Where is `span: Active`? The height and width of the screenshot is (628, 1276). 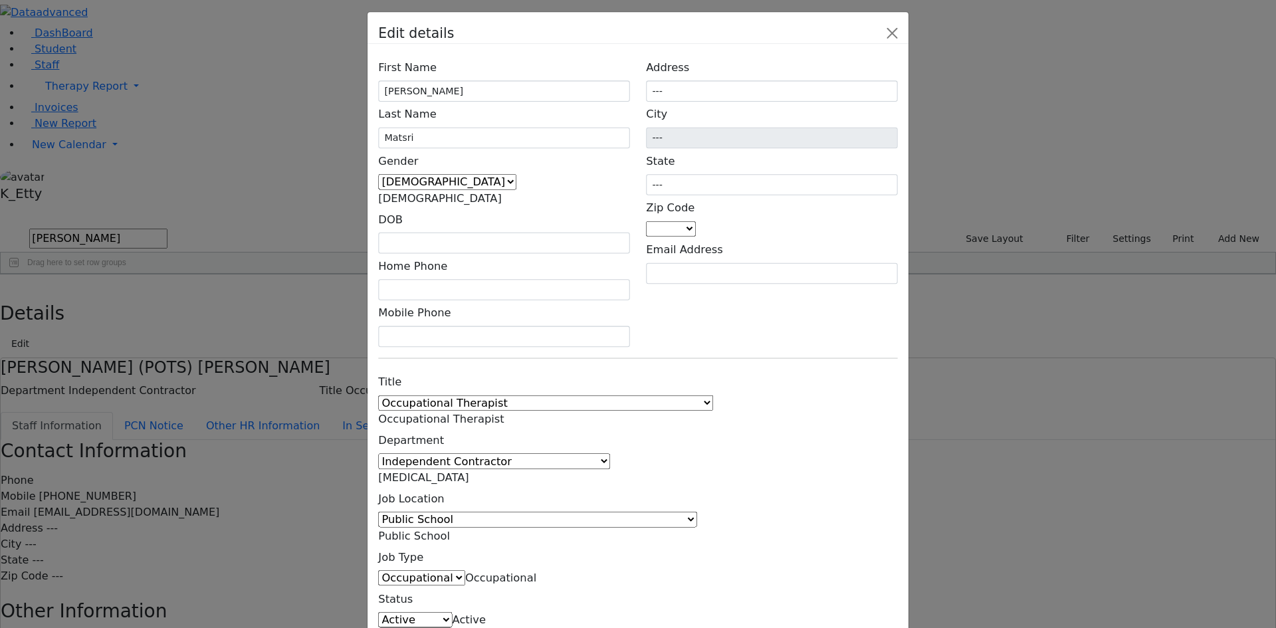 span: Active is located at coordinates (469, 619).